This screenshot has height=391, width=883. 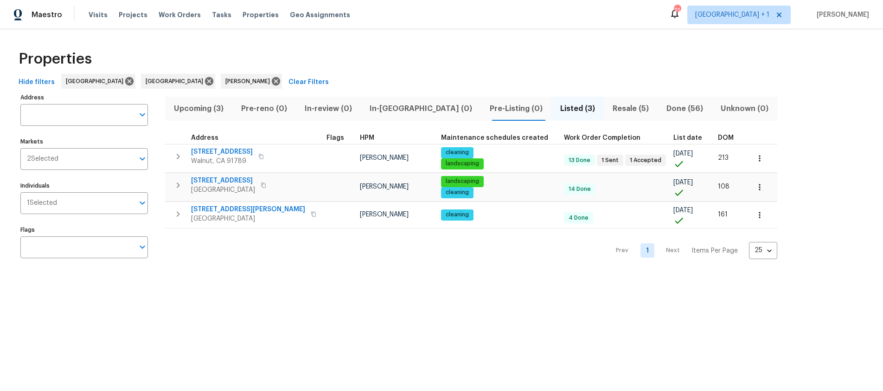 I want to click on span: 4 Done, so click(x=578, y=218).